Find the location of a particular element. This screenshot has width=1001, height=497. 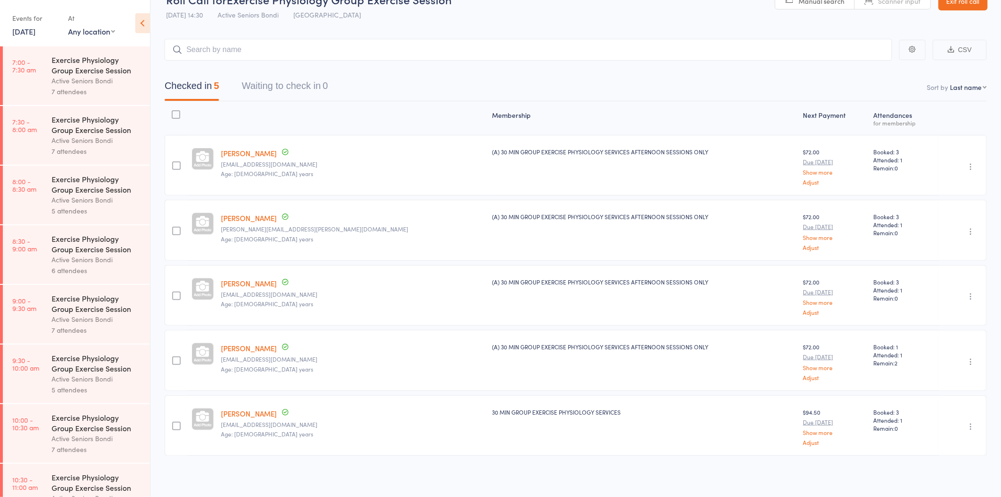

time: 7:30 - 8:00 am is located at coordinates (25, 125).